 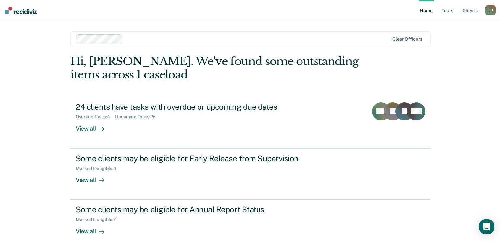 I want to click on div: Some clients may be eligible for Annual Report Status, so click(x=190, y=210).